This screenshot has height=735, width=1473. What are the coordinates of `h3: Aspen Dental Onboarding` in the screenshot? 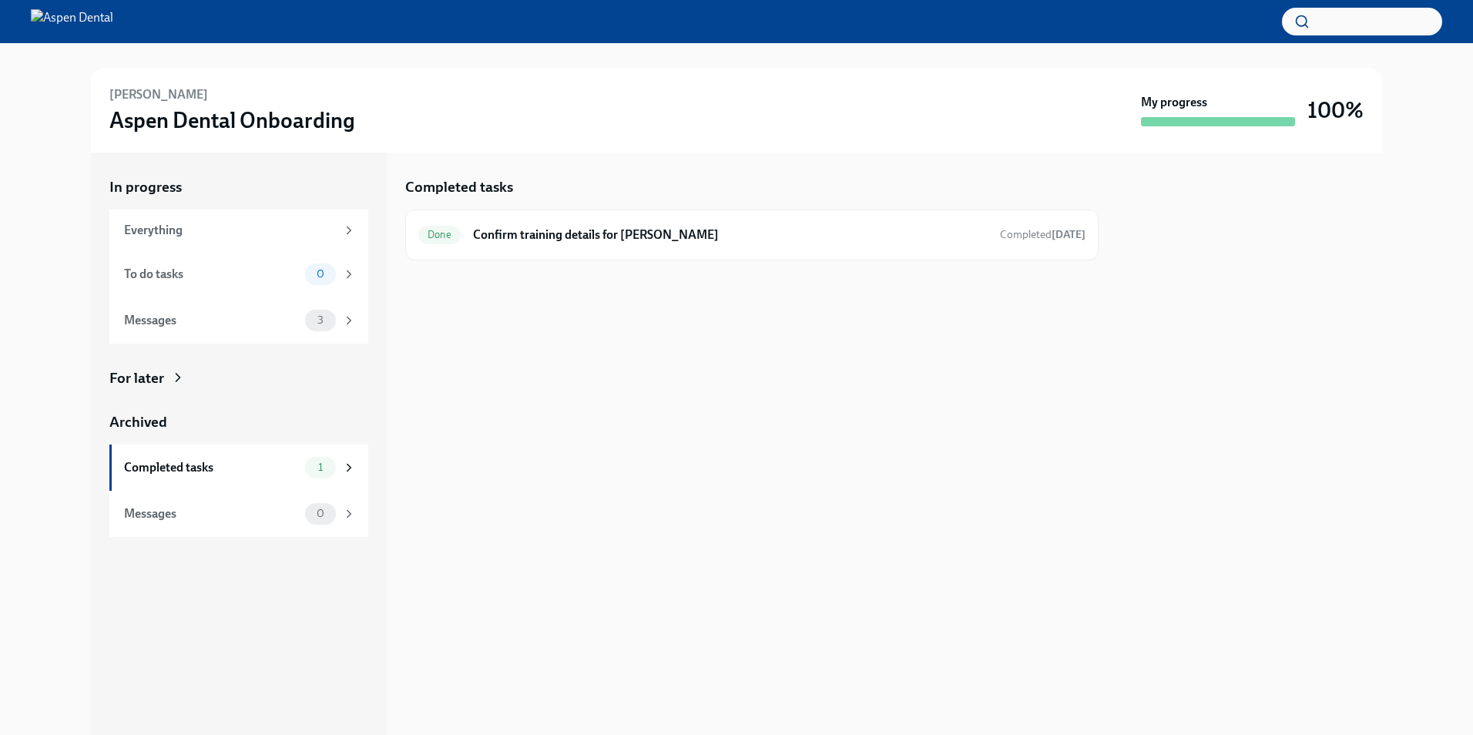 It's located at (232, 120).